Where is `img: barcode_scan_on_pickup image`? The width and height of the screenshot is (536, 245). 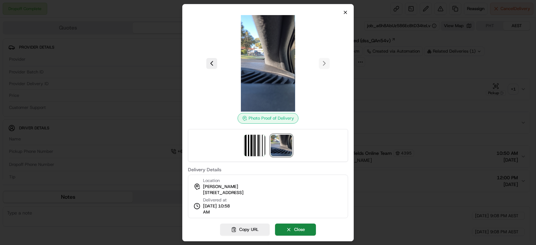 img: barcode_scan_on_pickup image is located at coordinates (255, 145).